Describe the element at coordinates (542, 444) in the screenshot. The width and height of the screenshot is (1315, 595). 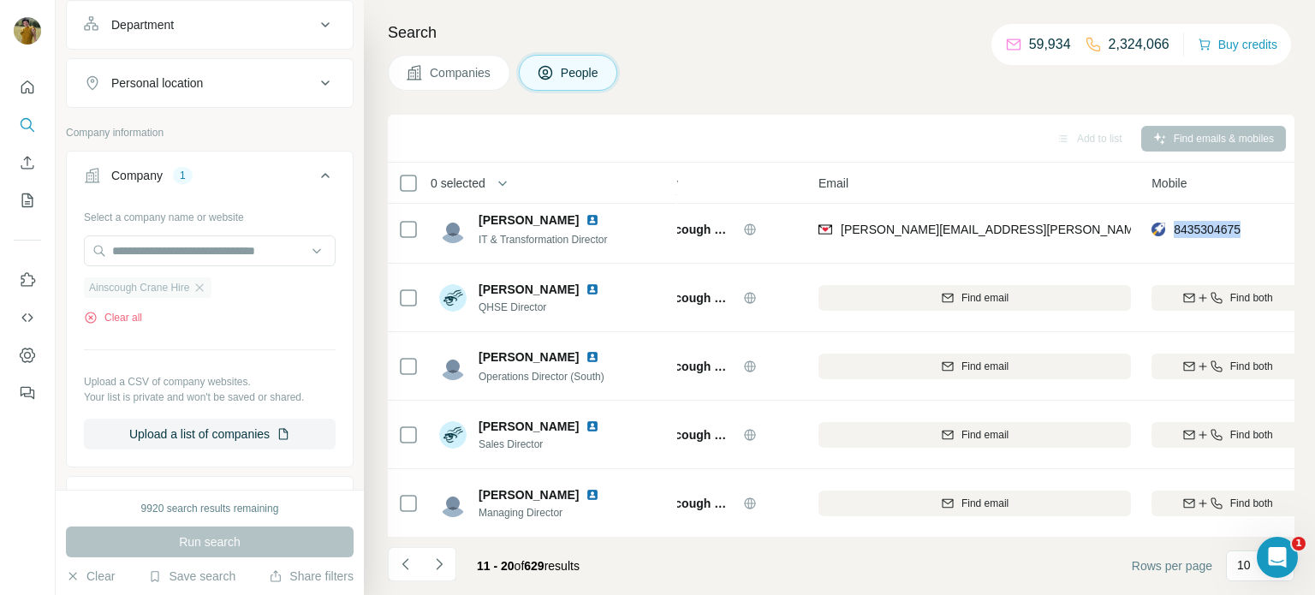
I see `span: Sales Director` at that location.